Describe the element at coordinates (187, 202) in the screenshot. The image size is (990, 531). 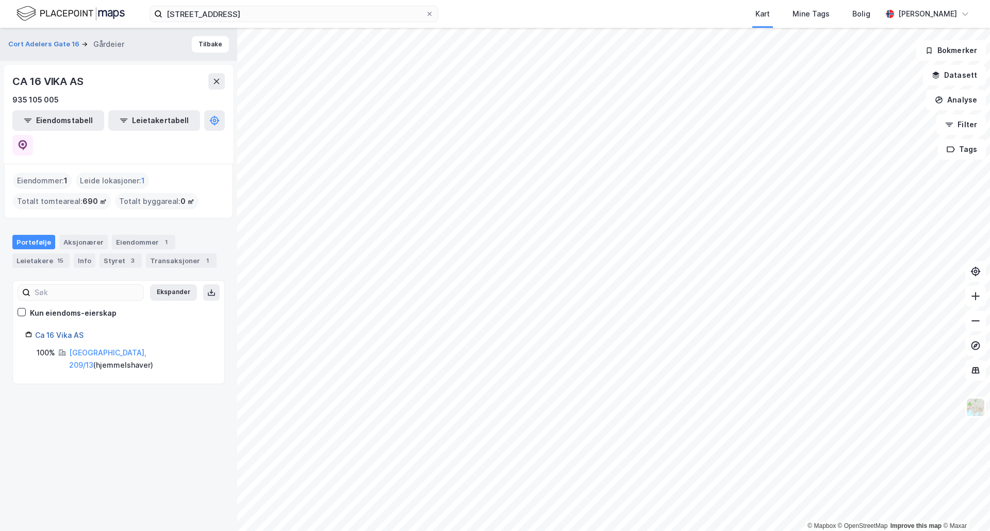
I see `span: 0 ㎡` at that location.